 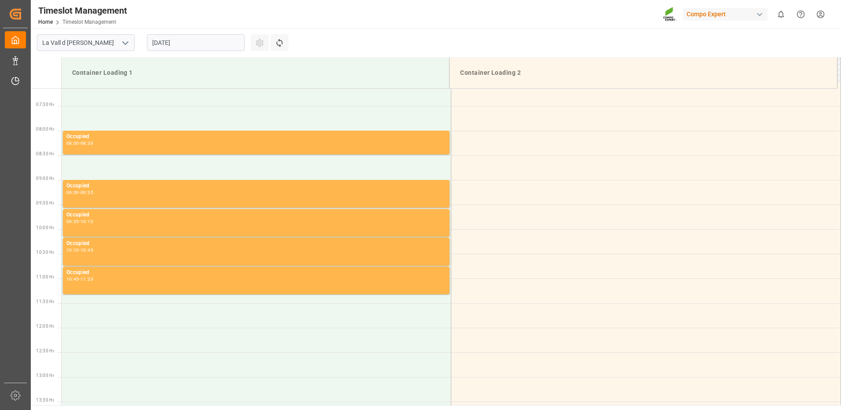 What do you see at coordinates (45, 228) in the screenshot?
I see `span: 10:00 Hr` at bounding box center [45, 228].